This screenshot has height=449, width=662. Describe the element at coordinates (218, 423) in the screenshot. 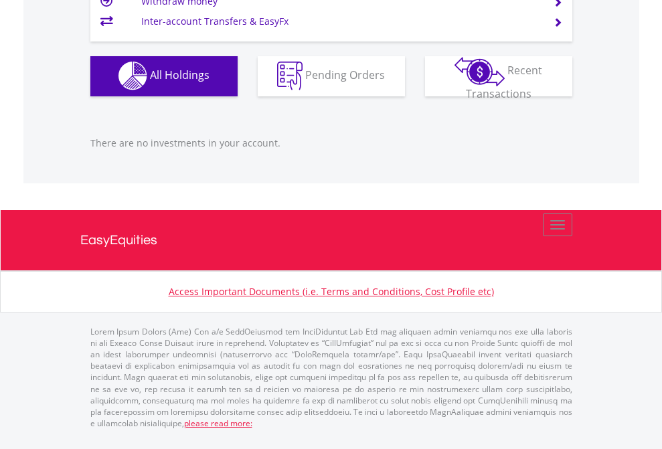

I see `a: please read more:` at that location.